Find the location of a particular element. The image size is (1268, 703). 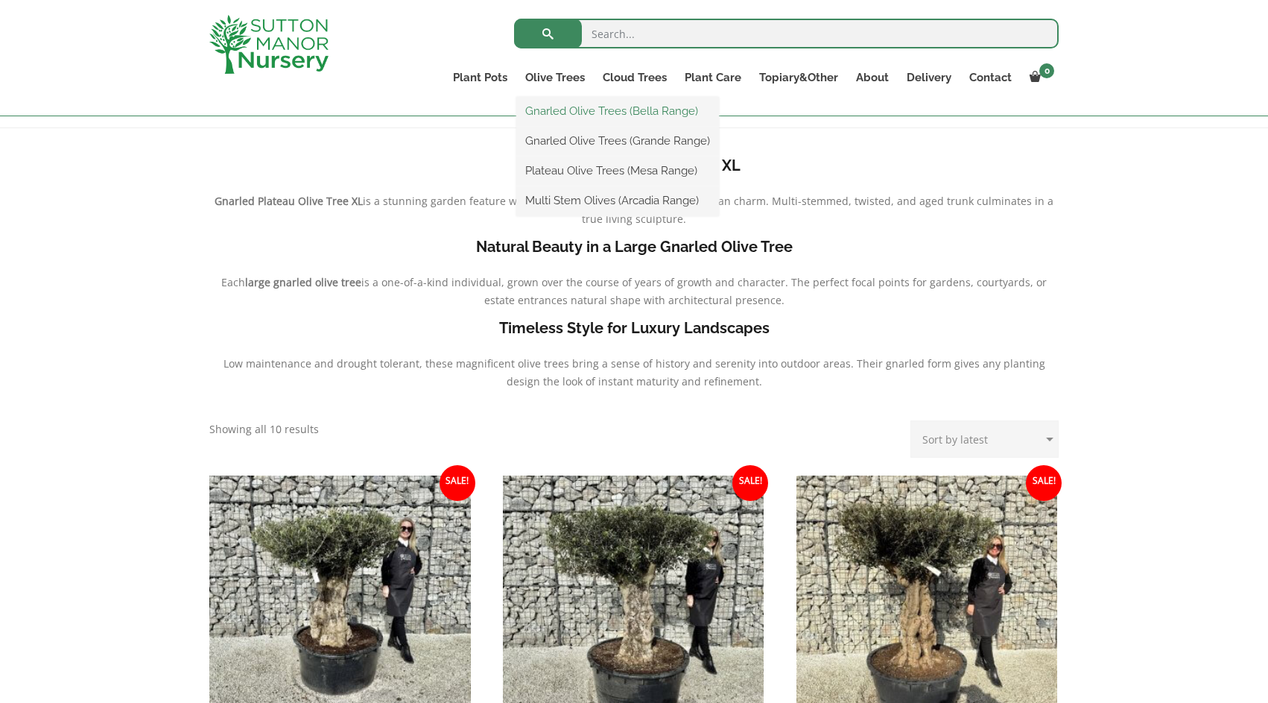

a: Delivery is located at coordinates (929, 78).